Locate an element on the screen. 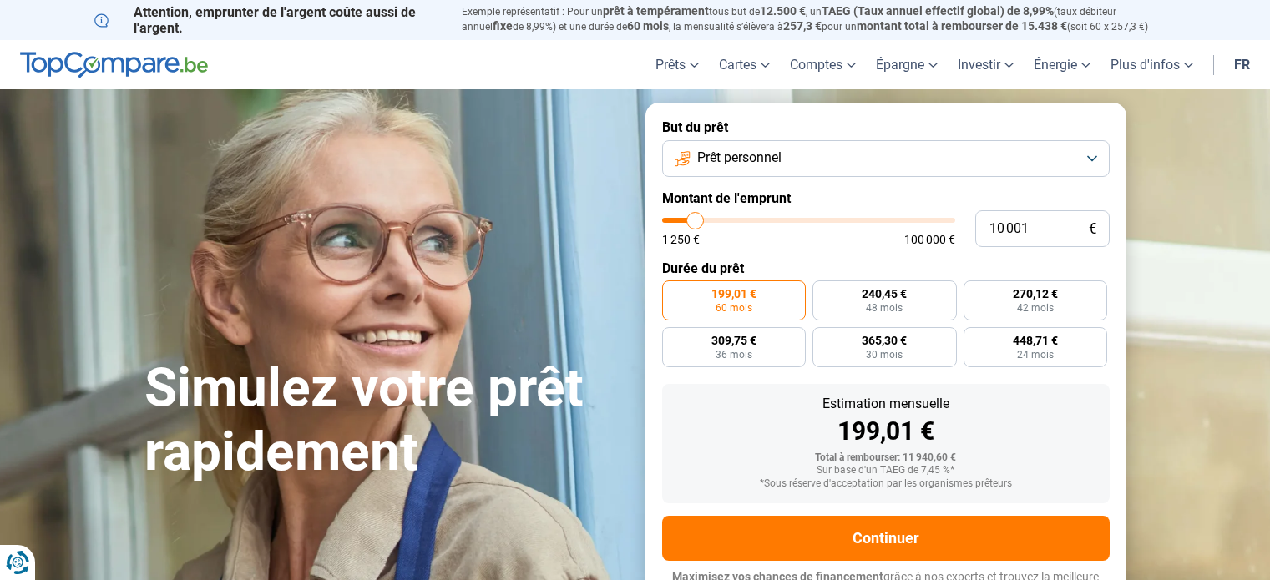 The width and height of the screenshot is (1270, 580). p: Attention, emprunter de l'argent coûte aussi de l'argent. is located at coordinates (268, 20).